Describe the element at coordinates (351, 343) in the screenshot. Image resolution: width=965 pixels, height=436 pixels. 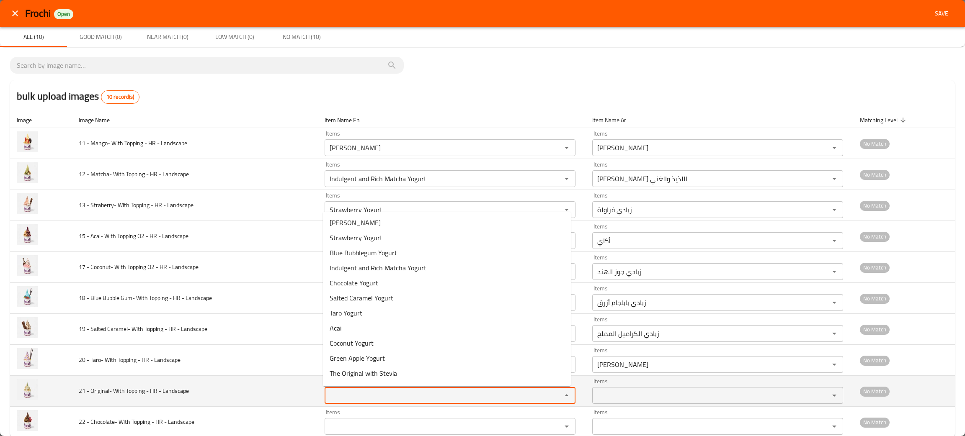
I see `span: Coconut Yogurt` at that location.